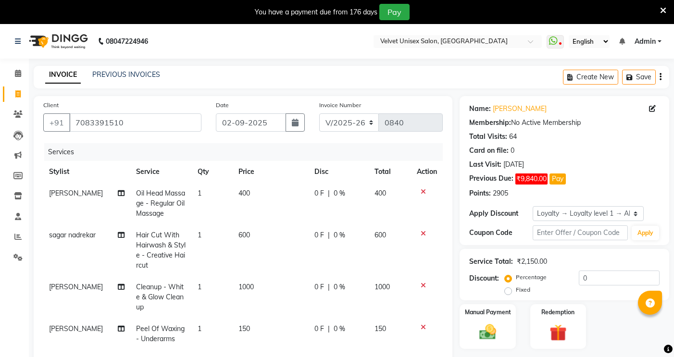  What do you see at coordinates (480, 109) in the screenshot?
I see `div: Name:` at bounding box center [480, 109].